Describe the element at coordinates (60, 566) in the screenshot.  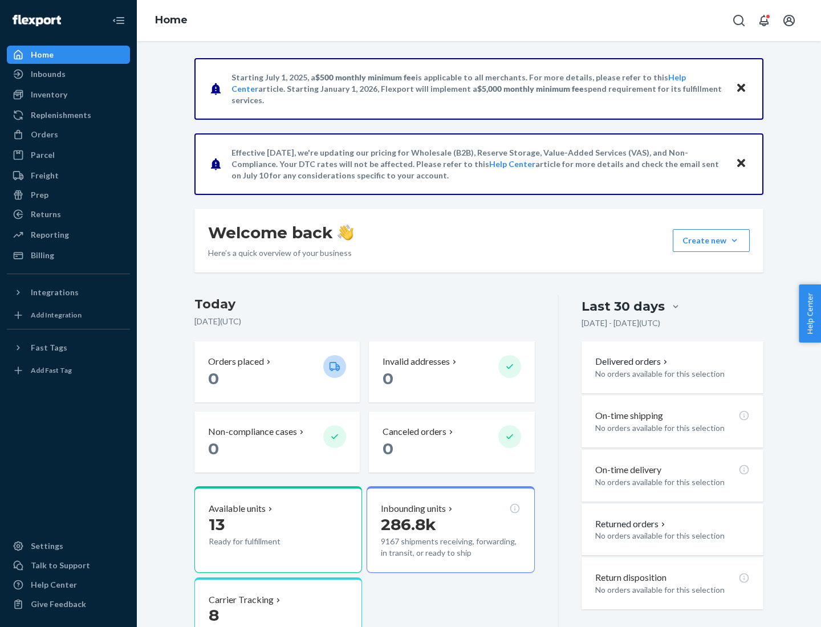
I see `div: Talk to Support` at that location.